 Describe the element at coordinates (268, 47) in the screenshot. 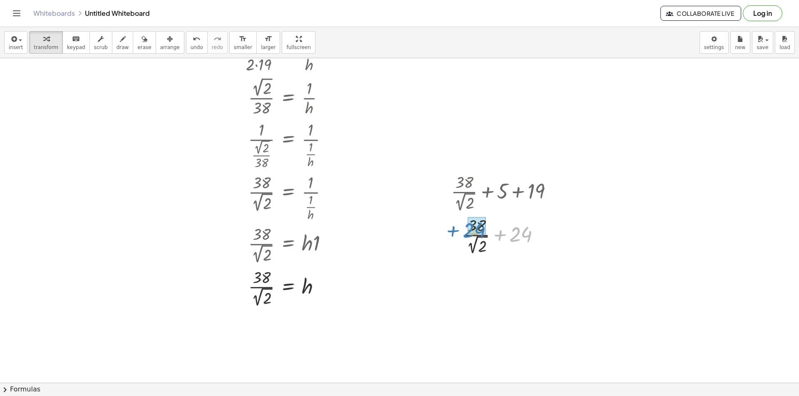

I see `span: larger` at that location.